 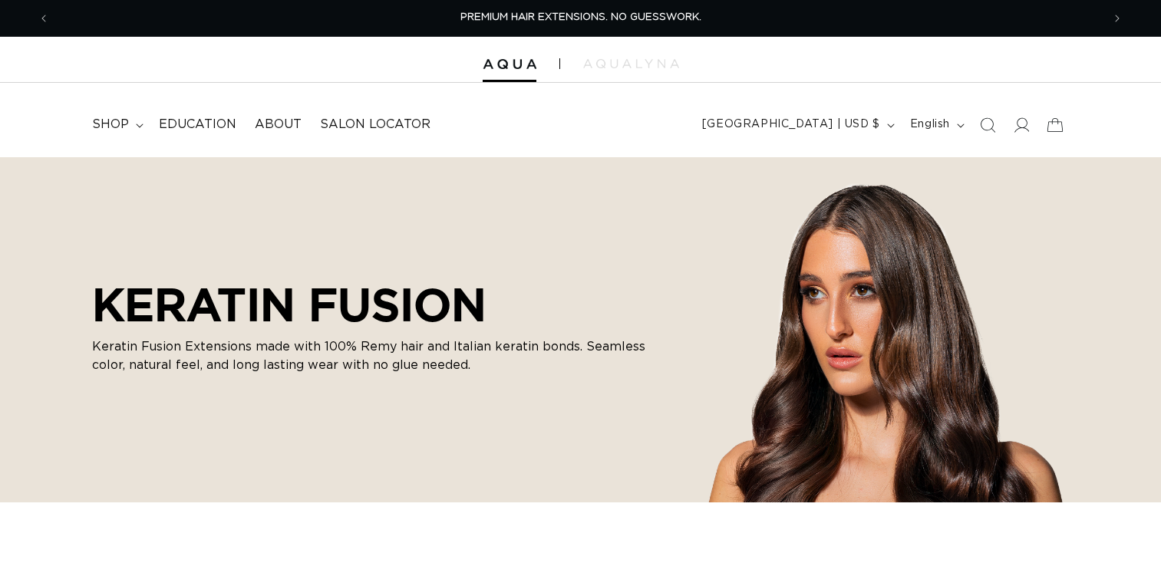 What do you see at coordinates (197, 124) in the screenshot?
I see `a: Education` at bounding box center [197, 124].